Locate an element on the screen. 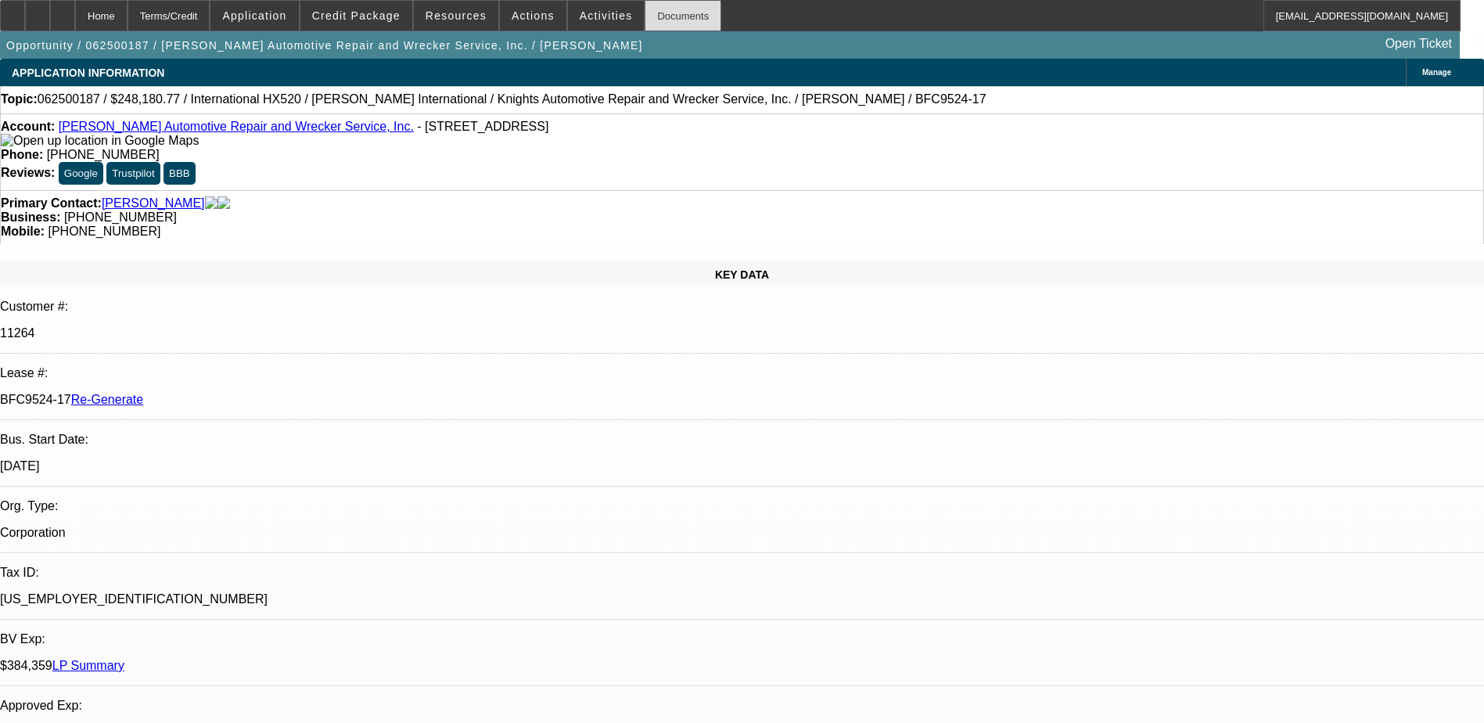 Image resolution: width=1484 pixels, height=723 pixels. strong: Primary Contact: is located at coordinates (51, 203).